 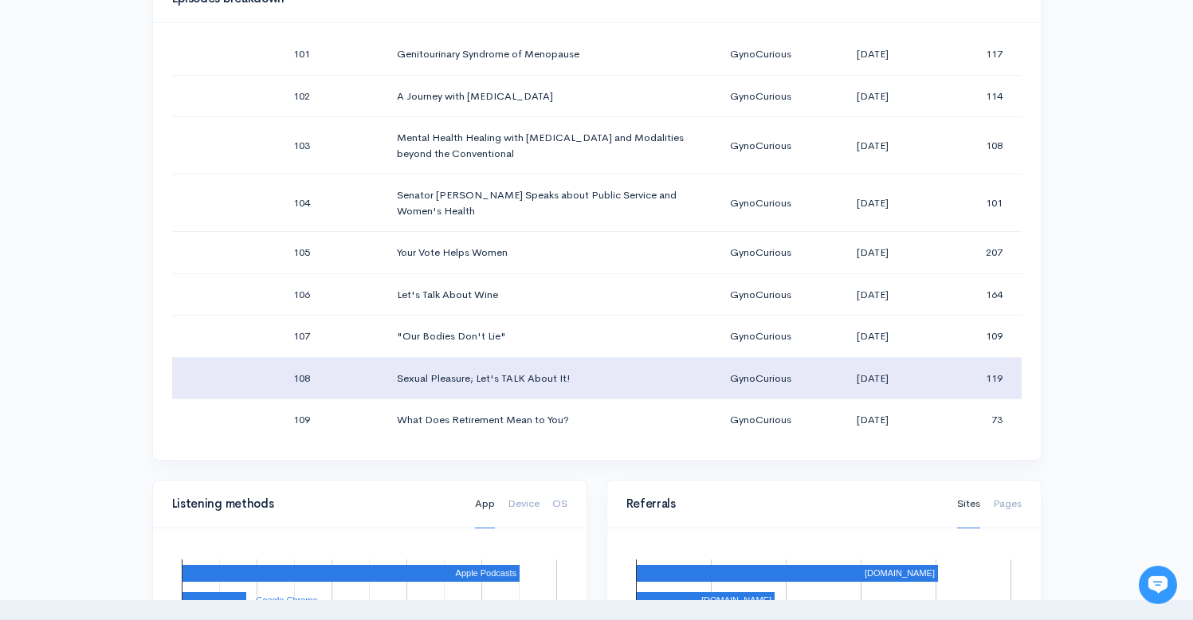 I want to click on td: 103, so click(x=332, y=146).